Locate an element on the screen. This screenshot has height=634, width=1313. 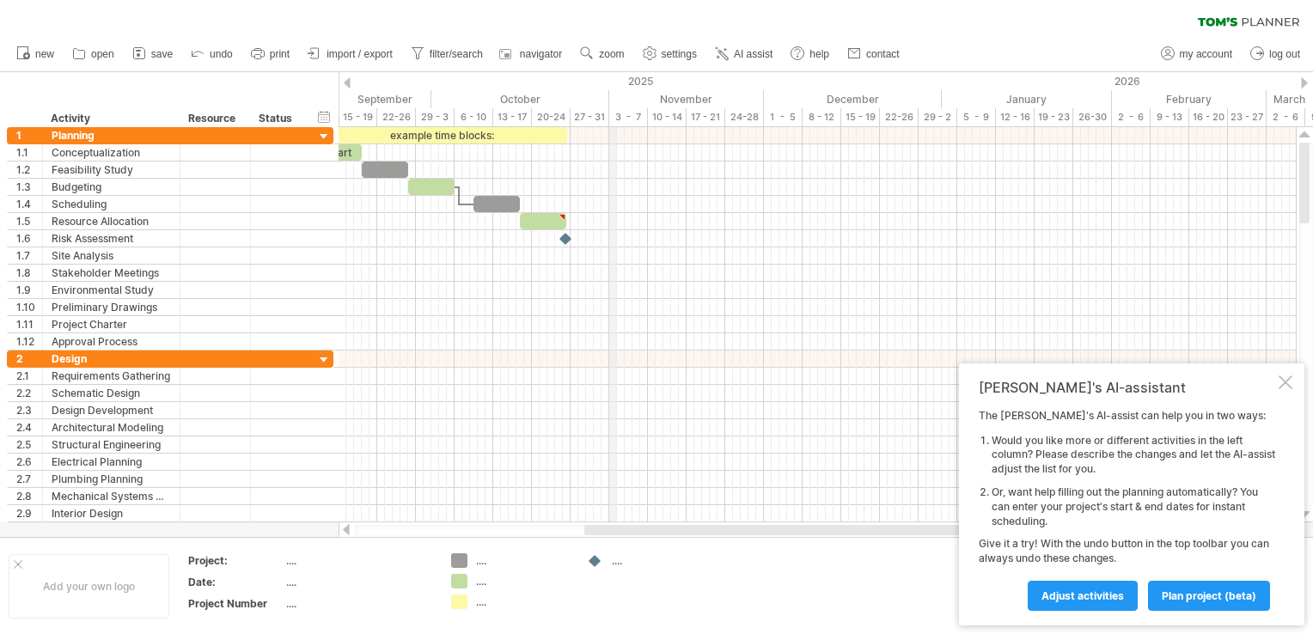
div: 1.4 is located at coordinates (29, 204).